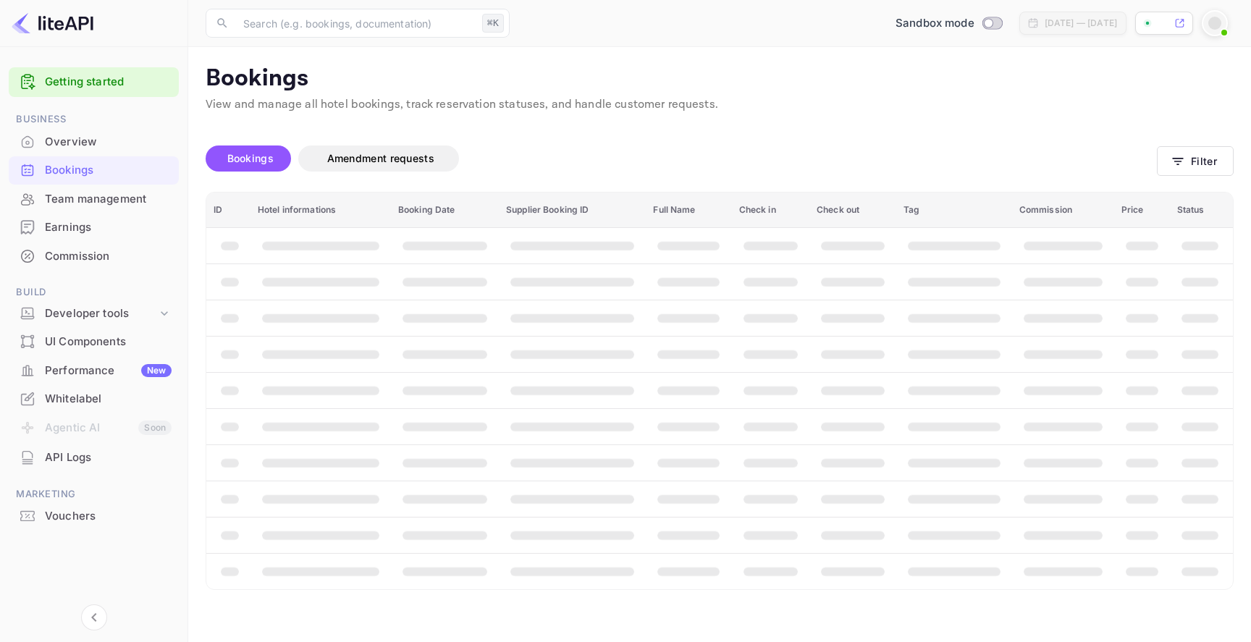  What do you see at coordinates (1142, 210) in the screenshot?
I see `th: Price` at bounding box center [1142, 210].